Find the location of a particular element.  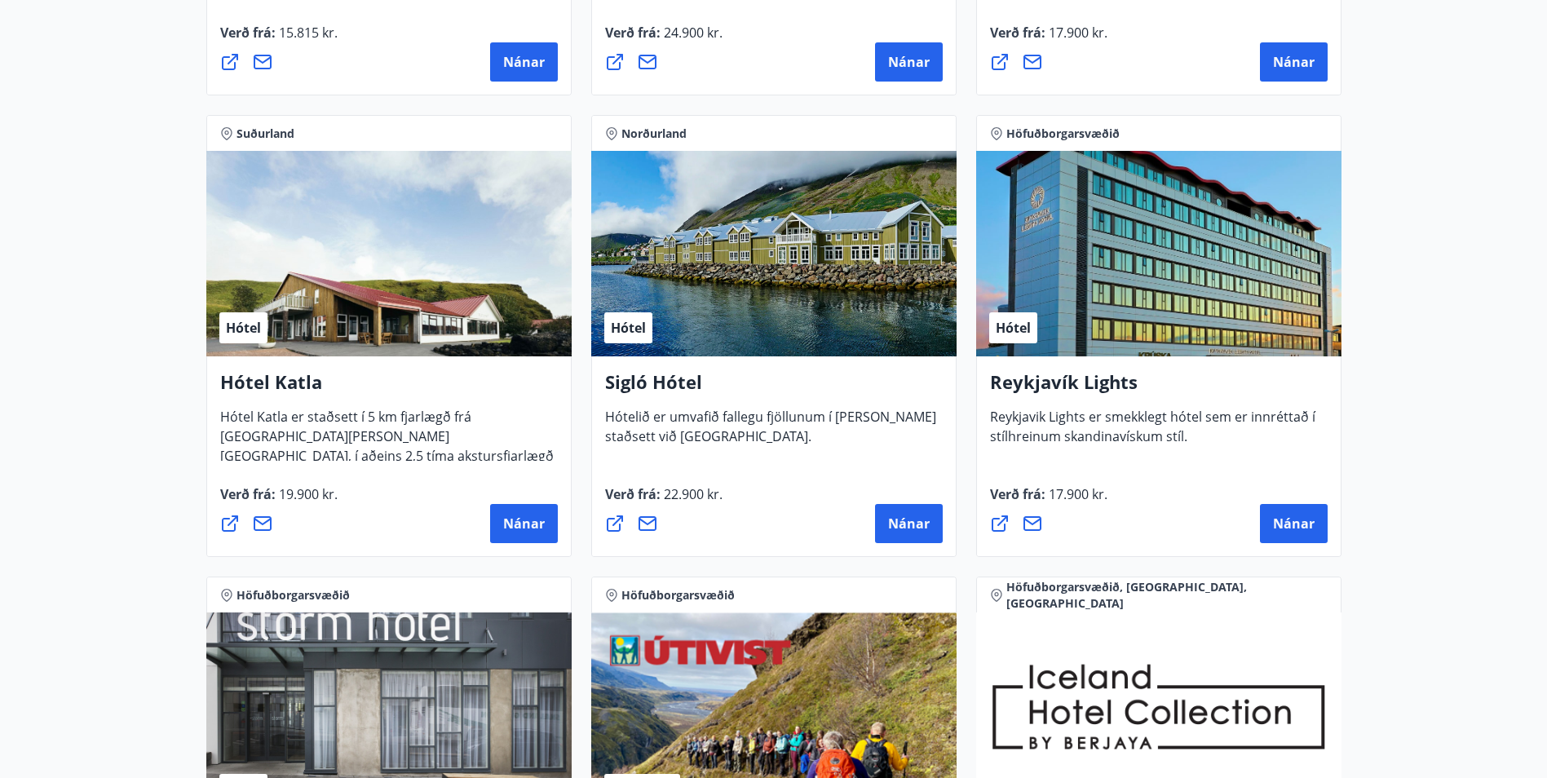

span: 15.815 kr. is located at coordinates (307, 33).